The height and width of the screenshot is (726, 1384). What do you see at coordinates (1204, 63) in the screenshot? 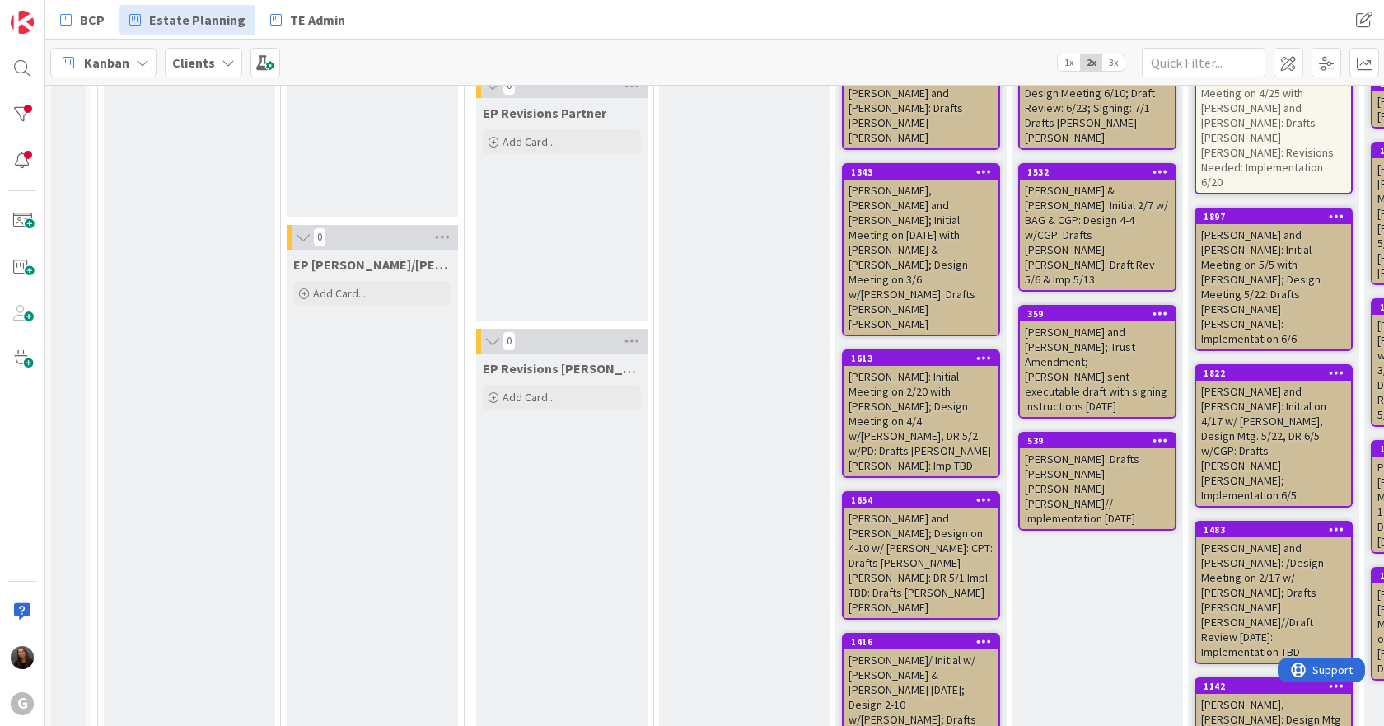
I see `input: Quick Filter...` at bounding box center [1204, 63].